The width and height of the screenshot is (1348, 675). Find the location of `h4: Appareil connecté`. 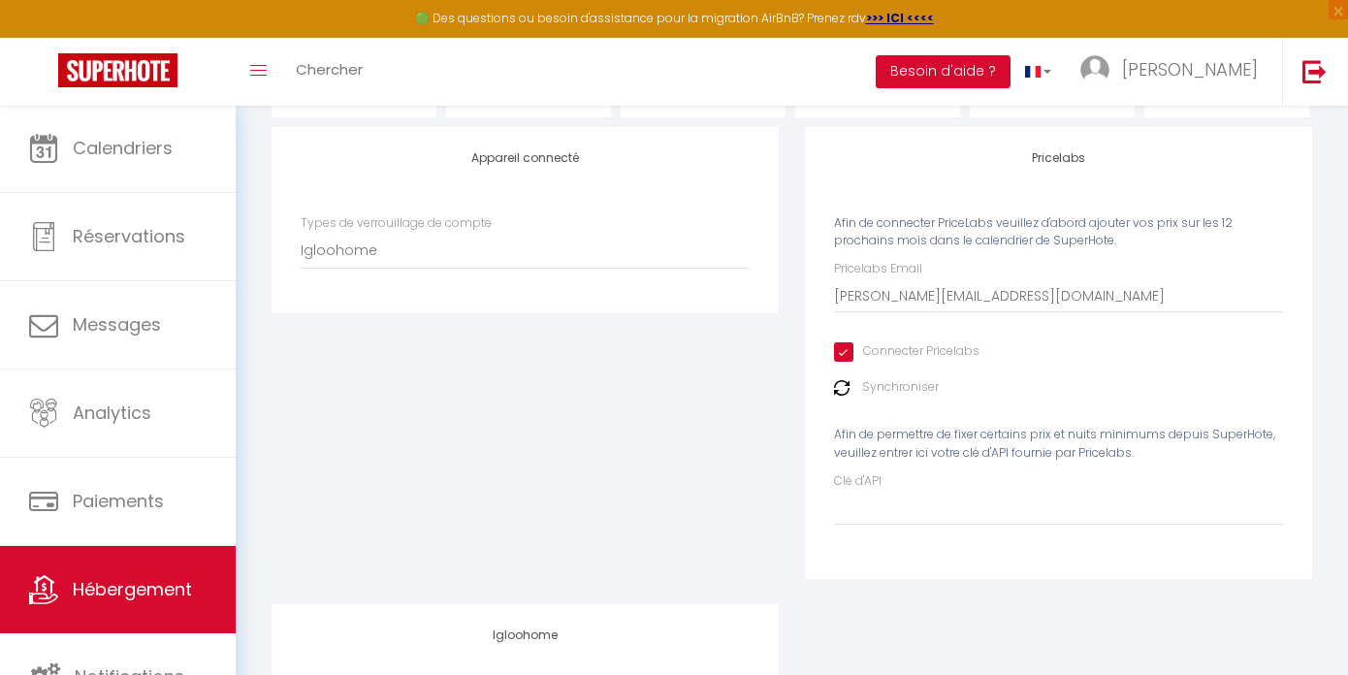

h4: Appareil connecté is located at coordinates (525, 158).